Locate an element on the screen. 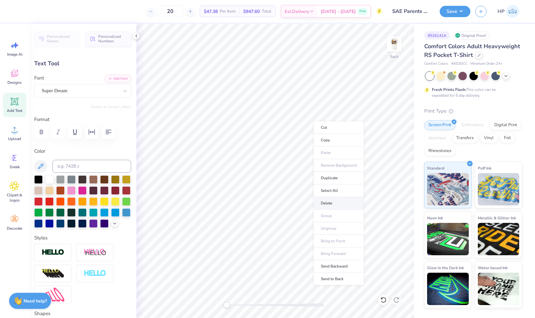 The width and height of the screenshot is (535, 318). span: Clipart & logos is located at coordinates (15, 197).